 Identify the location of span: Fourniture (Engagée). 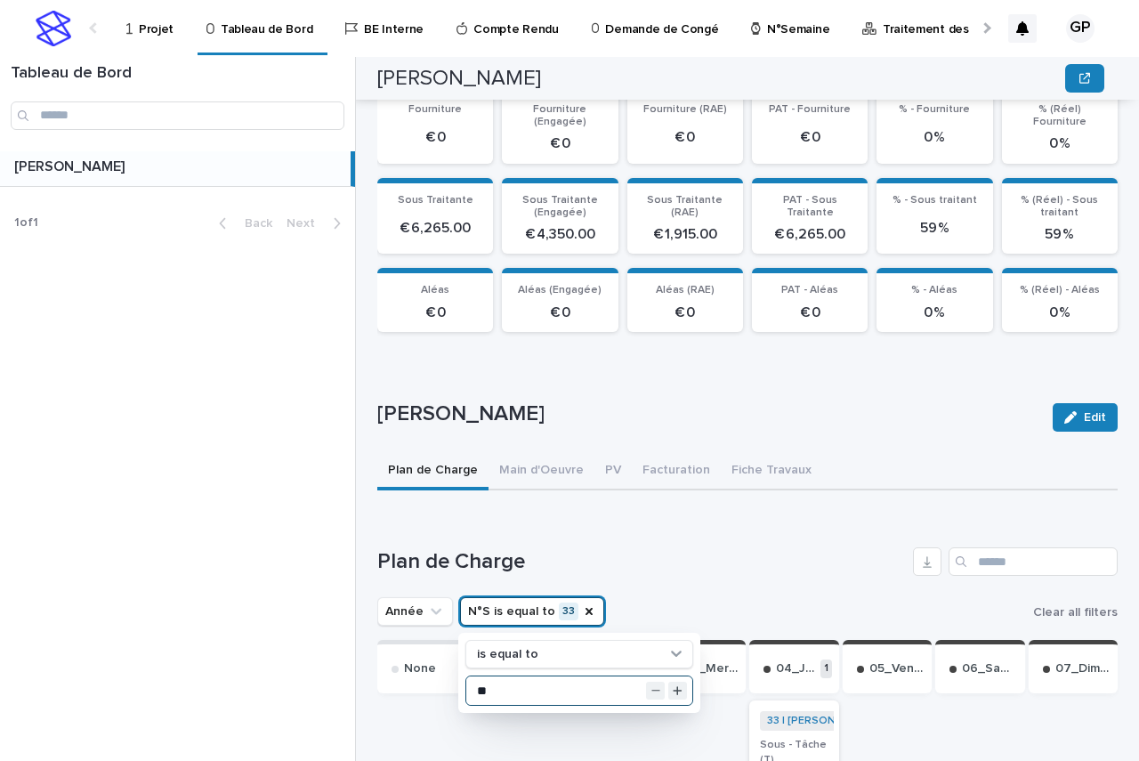
(560, 116).